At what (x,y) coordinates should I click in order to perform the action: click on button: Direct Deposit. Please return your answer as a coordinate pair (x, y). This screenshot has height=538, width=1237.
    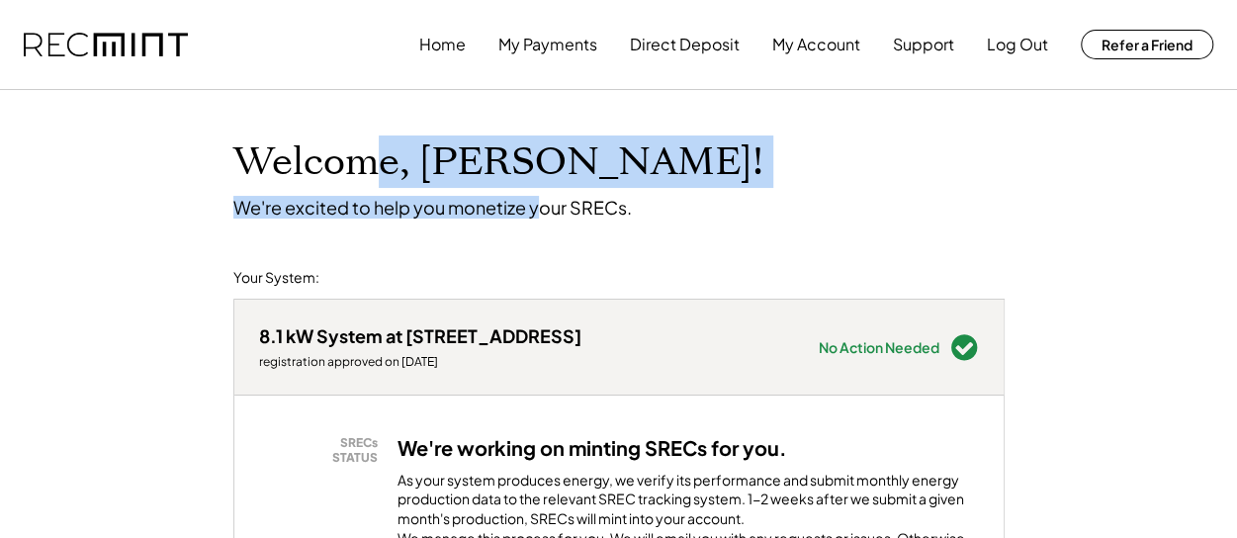
    Looking at the image, I should click on (684, 44).